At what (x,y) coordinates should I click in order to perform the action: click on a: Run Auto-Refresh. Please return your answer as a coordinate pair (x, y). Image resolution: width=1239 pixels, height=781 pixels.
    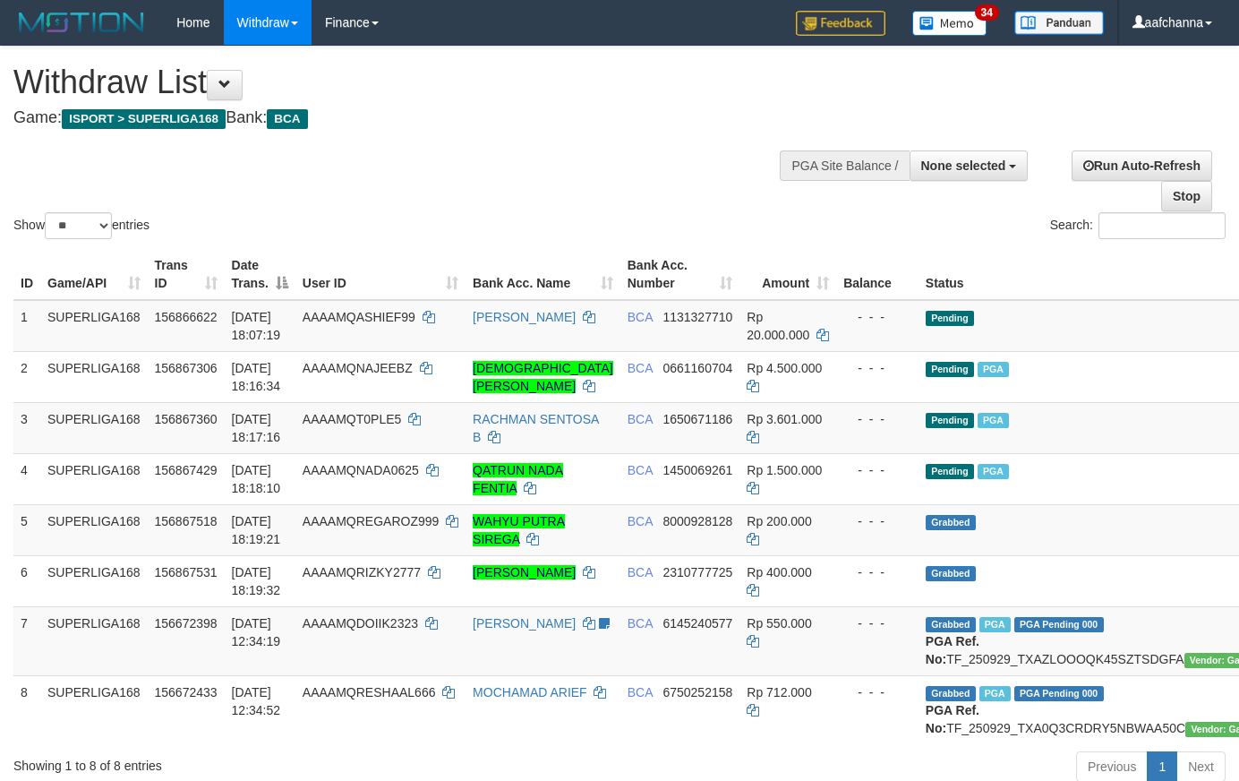
    Looking at the image, I should click on (1141, 166).